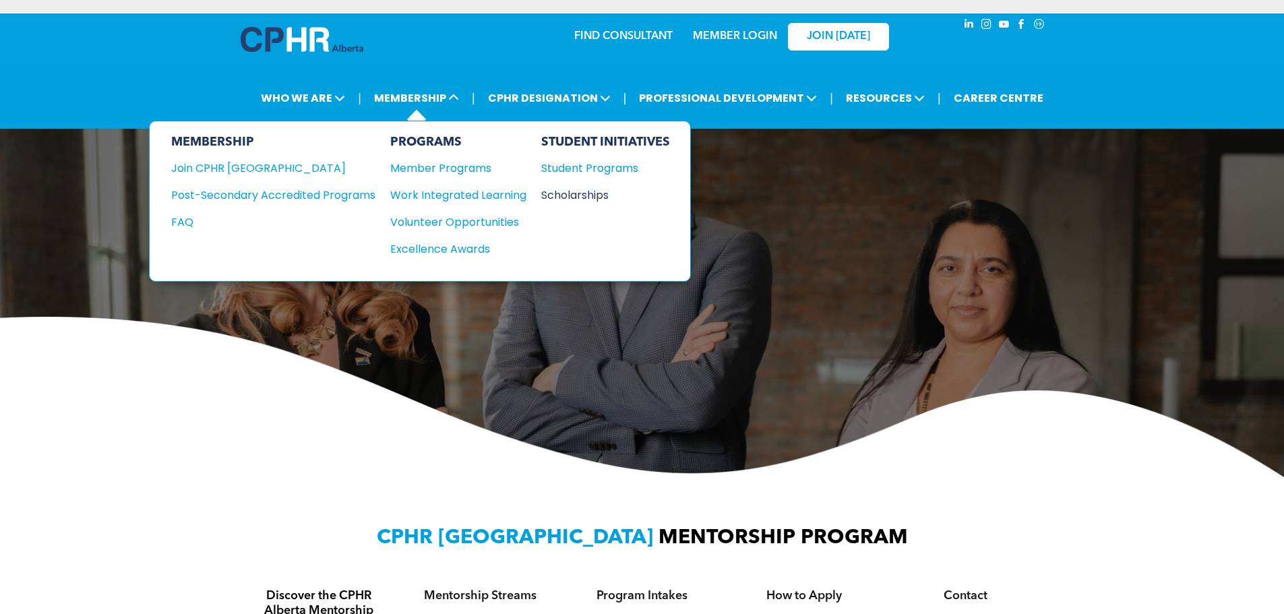  What do you see at coordinates (998, 98) in the screenshot?
I see `a: CAREER CENTRE` at bounding box center [998, 98].